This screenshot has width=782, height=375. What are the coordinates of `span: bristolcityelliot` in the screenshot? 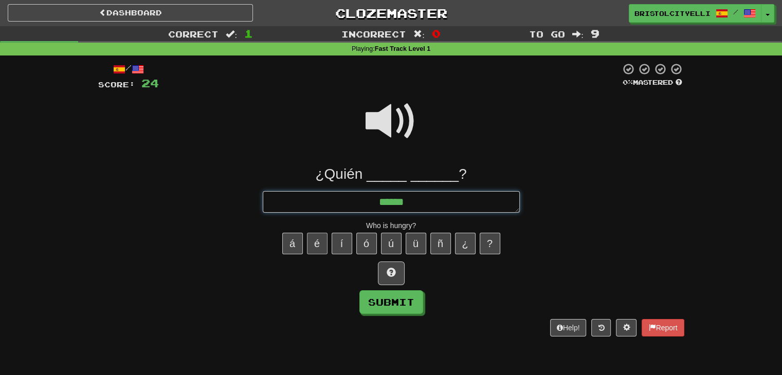 It's located at (673, 13).